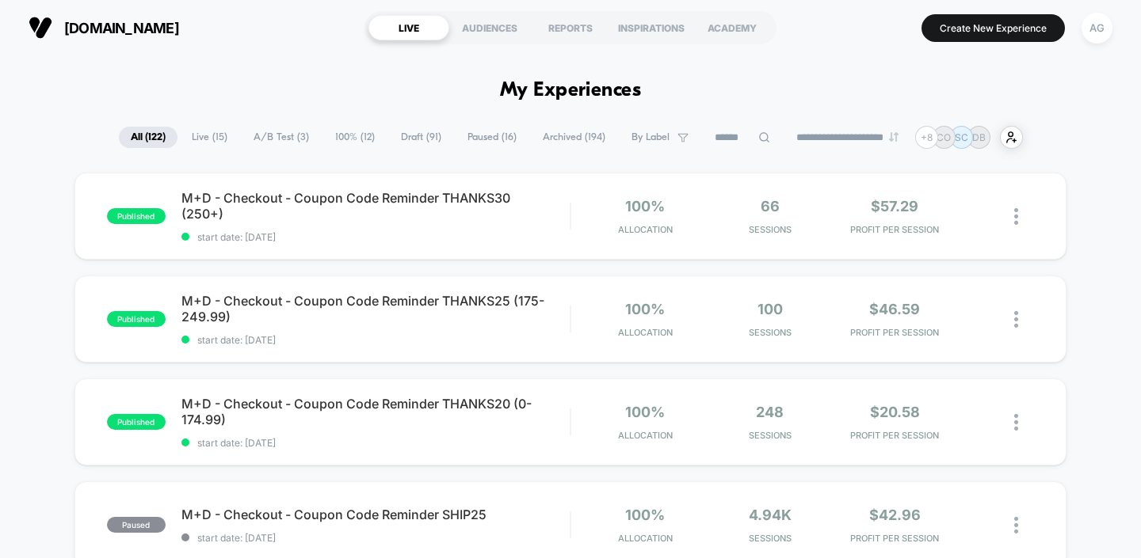  I want to click on div: + 8, so click(926, 137).